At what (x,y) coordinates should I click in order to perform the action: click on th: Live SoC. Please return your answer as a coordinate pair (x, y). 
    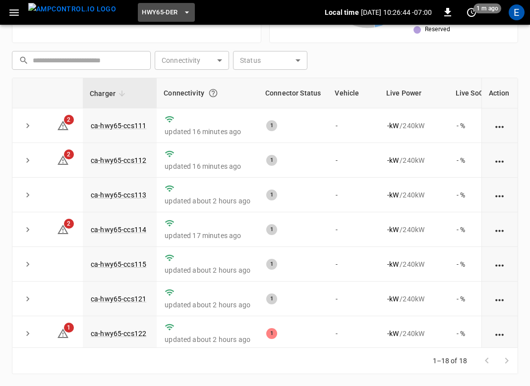
    Looking at the image, I should click on (469, 93).